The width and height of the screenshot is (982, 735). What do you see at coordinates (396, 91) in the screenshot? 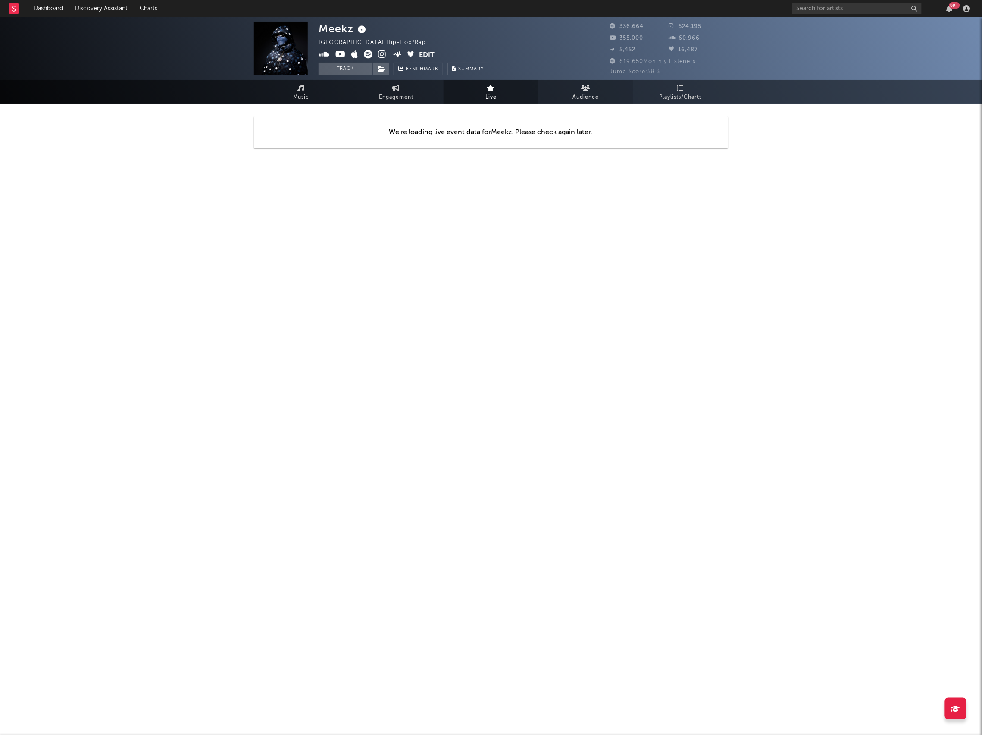
I see `a: Engagement` at bounding box center [396, 91].